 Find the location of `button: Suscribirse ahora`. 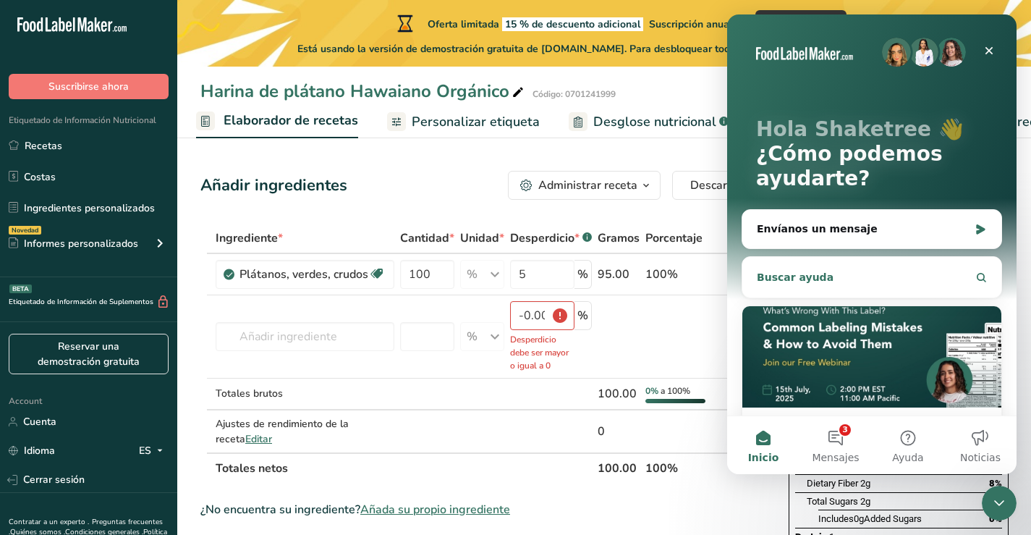

button: Suscribirse ahora is located at coordinates (88, 86).